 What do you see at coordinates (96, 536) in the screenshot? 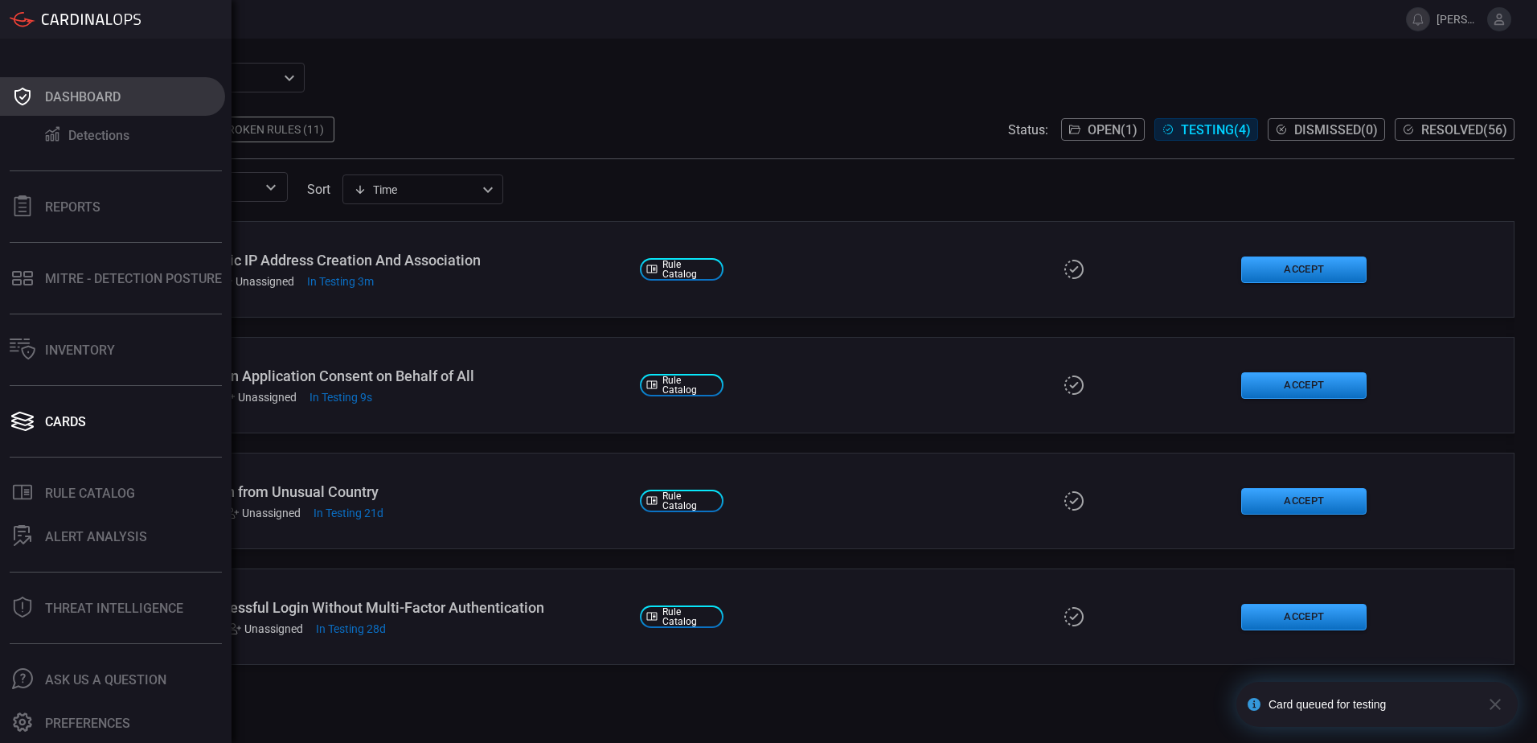
I see `div: ALERT ANALYSIS` at bounding box center [96, 536].